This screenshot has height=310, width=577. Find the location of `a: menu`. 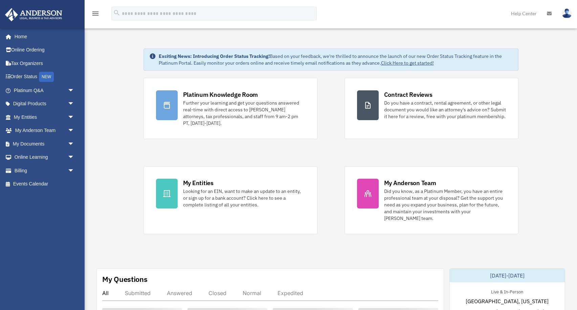

a: menu is located at coordinates (95, 15).